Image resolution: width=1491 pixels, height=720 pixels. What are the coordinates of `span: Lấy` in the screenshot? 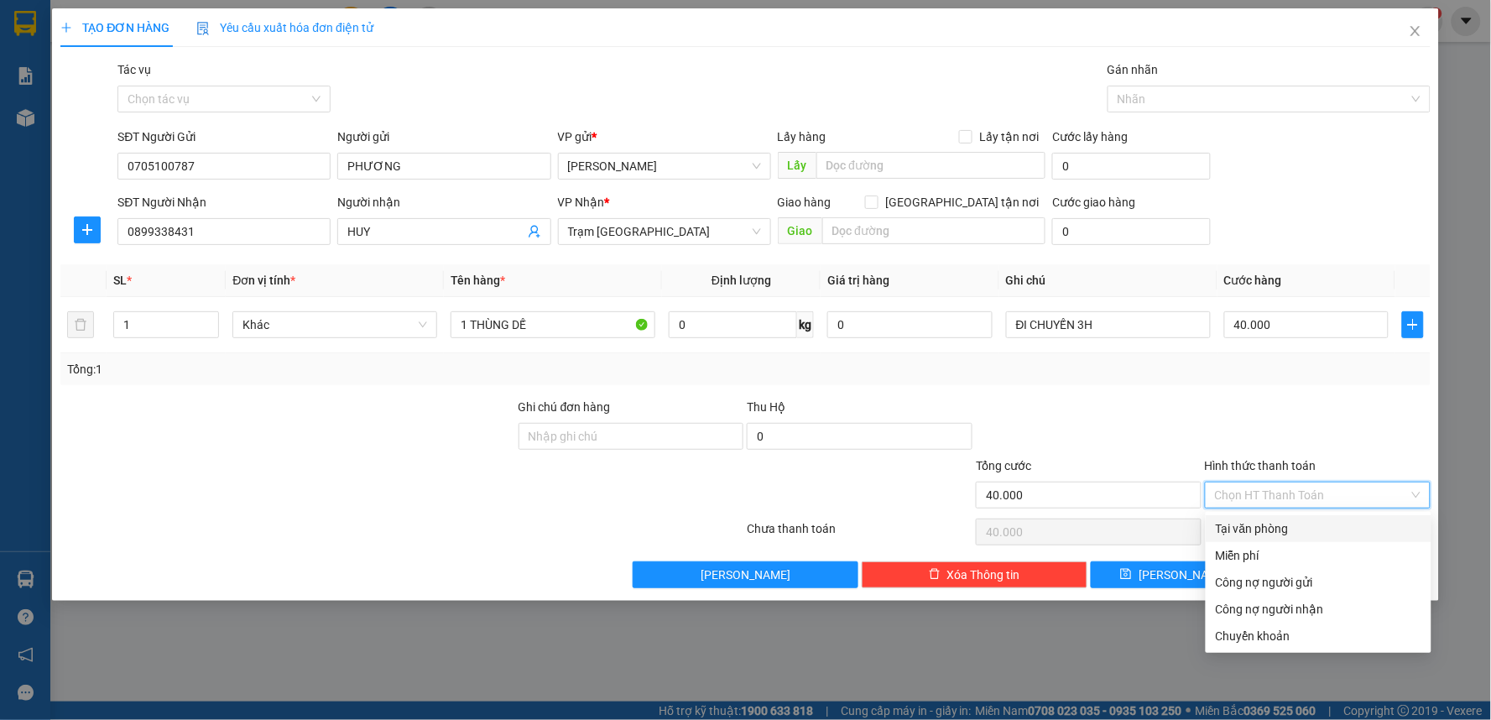 It's located at (797, 165).